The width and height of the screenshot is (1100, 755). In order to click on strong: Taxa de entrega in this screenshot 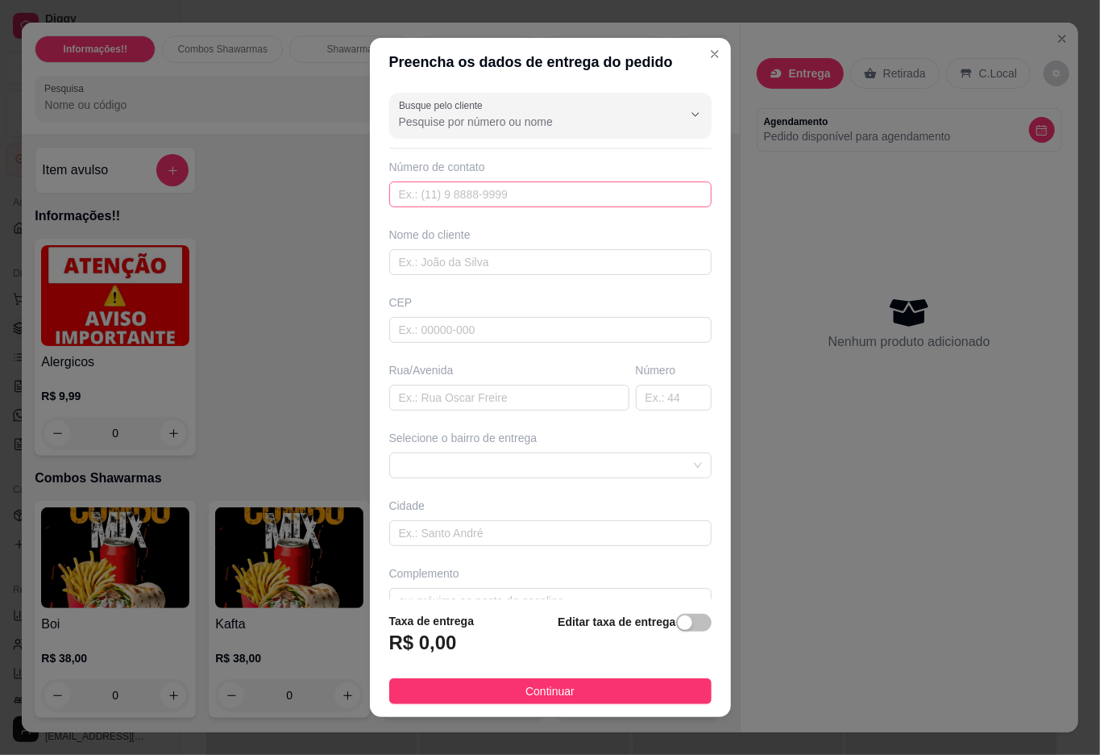, I will do `click(432, 621)`.